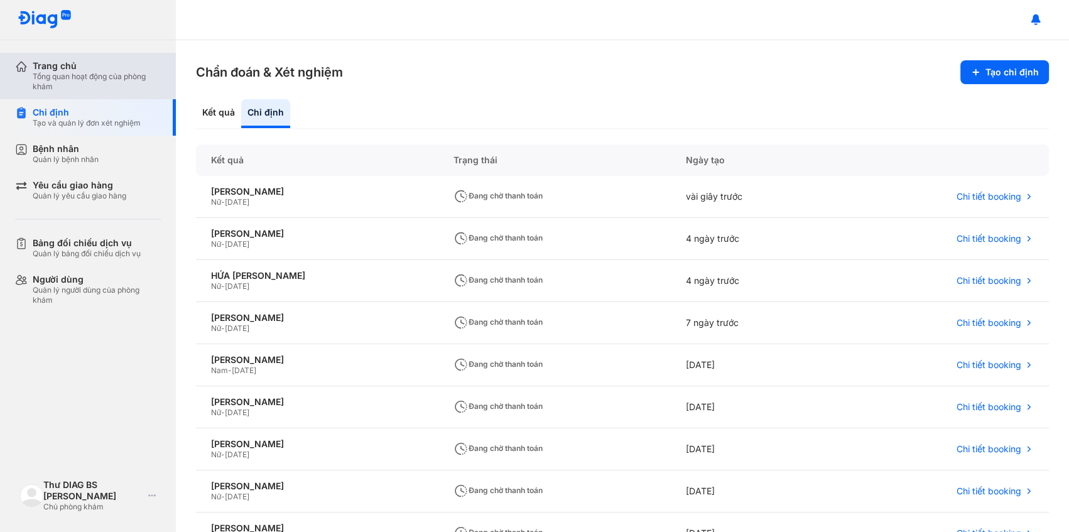 This screenshot has height=532, width=1069. What do you see at coordinates (87, 254) in the screenshot?
I see `div: Quản lý bảng đối chiếu dịch vụ` at bounding box center [87, 254].